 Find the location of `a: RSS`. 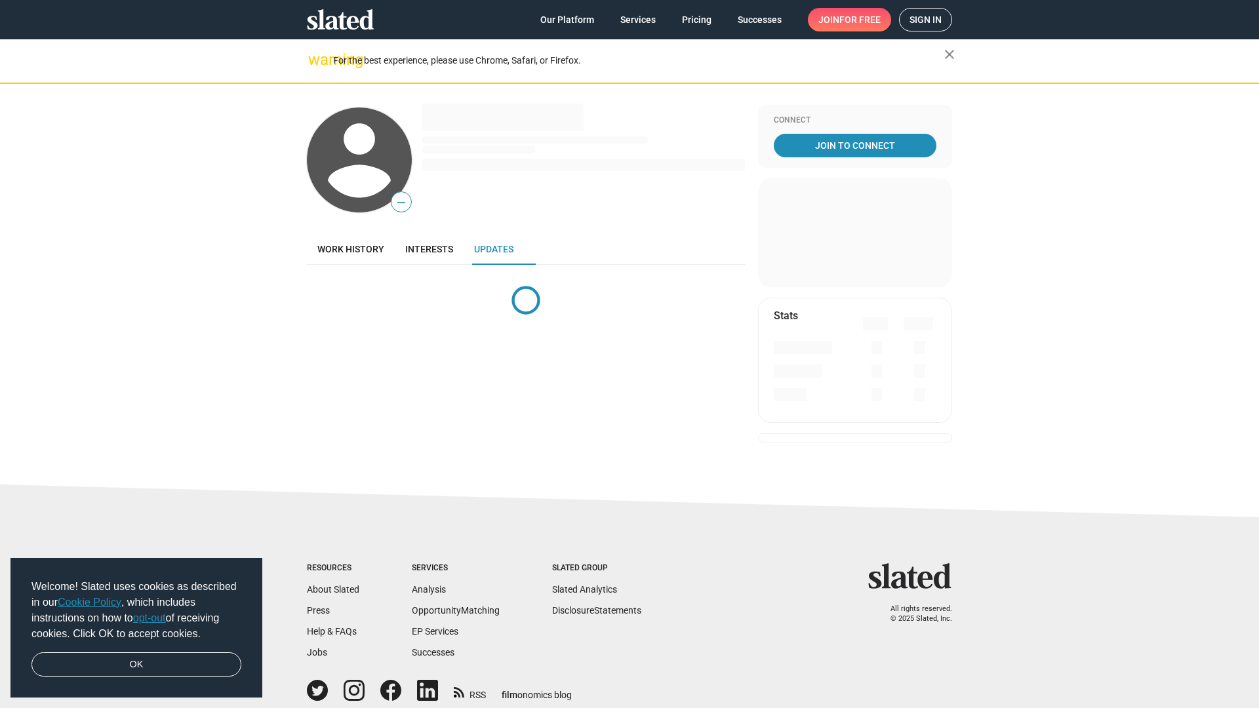

a: RSS is located at coordinates (469, 691).